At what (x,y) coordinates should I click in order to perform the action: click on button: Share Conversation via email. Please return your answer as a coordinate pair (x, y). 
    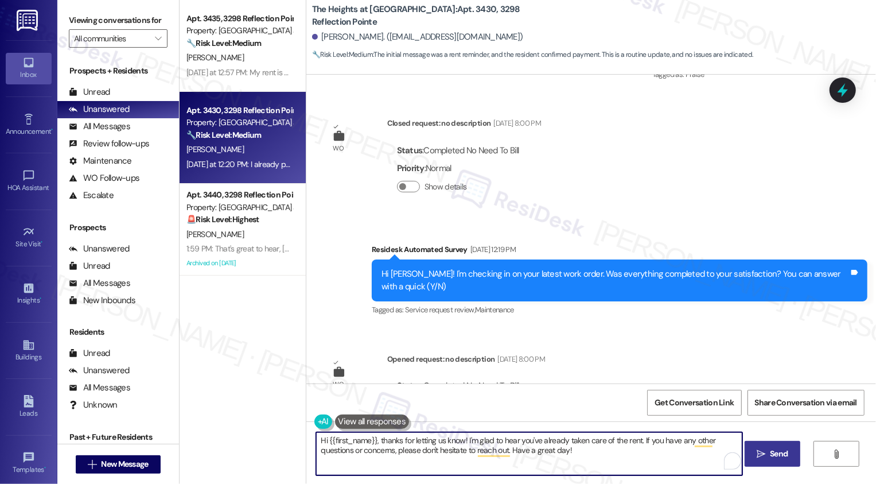
    Looking at the image, I should click on (806, 402).